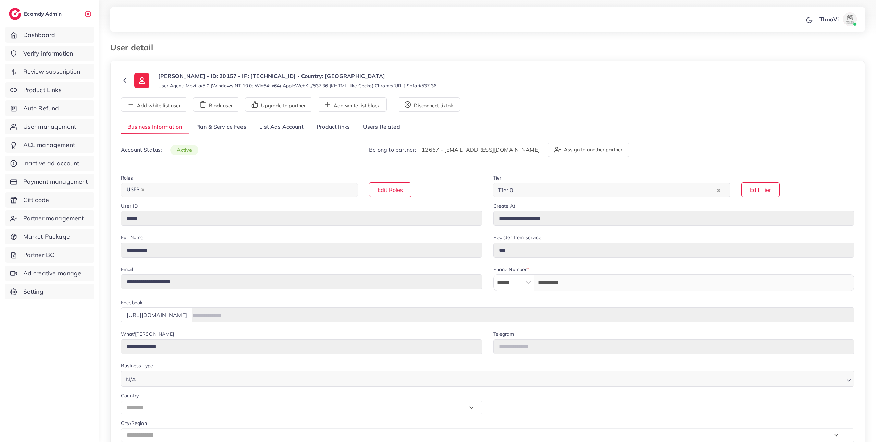  Describe the element at coordinates (50, 108) in the screenshot. I see `a: Auto Refund` at that location.